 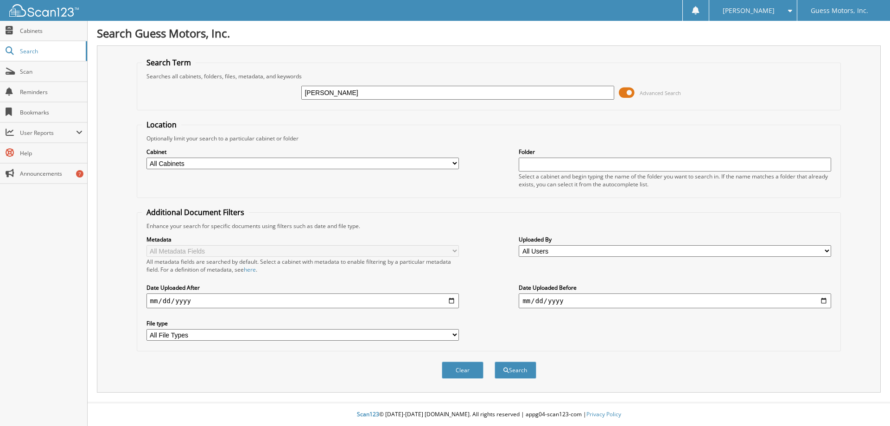 What do you see at coordinates (303, 266) in the screenshot?
I see `div: All metadata fields are searched by default. Select a cabinet with metadata to enable filtering b...` at bounding box center [303, 266].